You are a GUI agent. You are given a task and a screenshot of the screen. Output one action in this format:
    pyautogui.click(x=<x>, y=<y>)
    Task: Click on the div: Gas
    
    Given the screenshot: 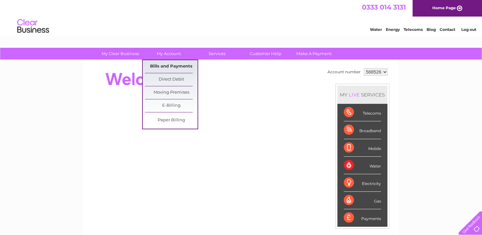 What is the action you would take?
    pyautogui.click(x=363, y=201)
    